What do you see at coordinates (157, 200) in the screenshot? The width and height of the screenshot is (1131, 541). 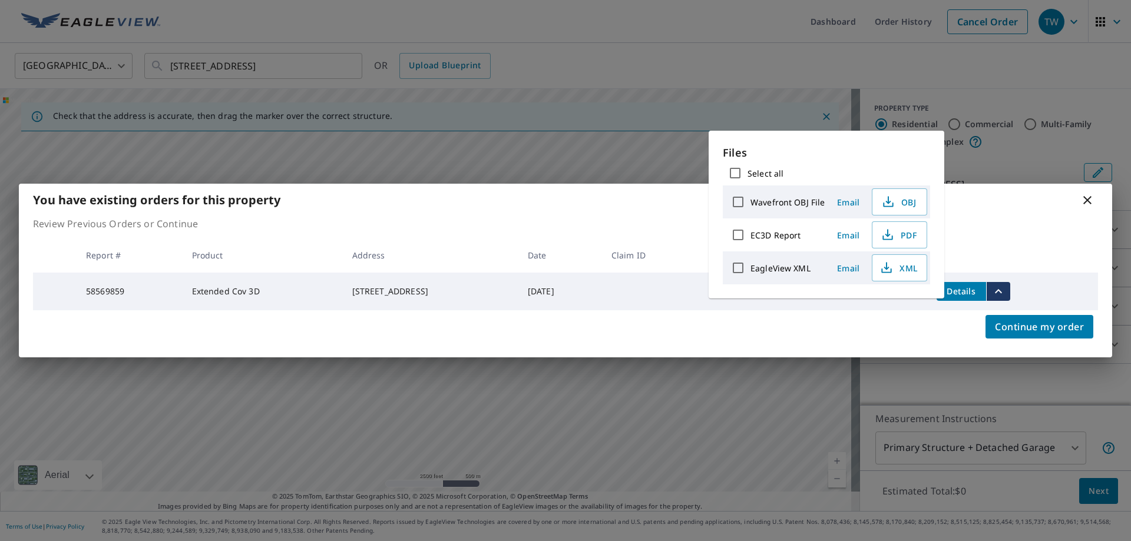 I see `b: You have existing orders for this property` at bounding box center [157, 200].